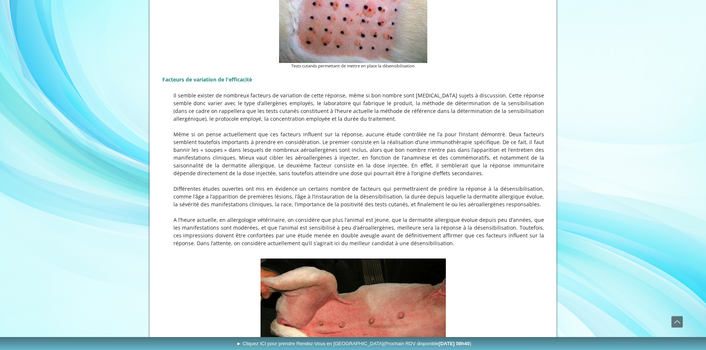 Image resolution: width=706 pixels, height=350 pixels. What do you see at coordinates (207, 79) in the screenshot?
I see `span: Facteurs de variation de l'efficacité` at bounding box center [207, 79].